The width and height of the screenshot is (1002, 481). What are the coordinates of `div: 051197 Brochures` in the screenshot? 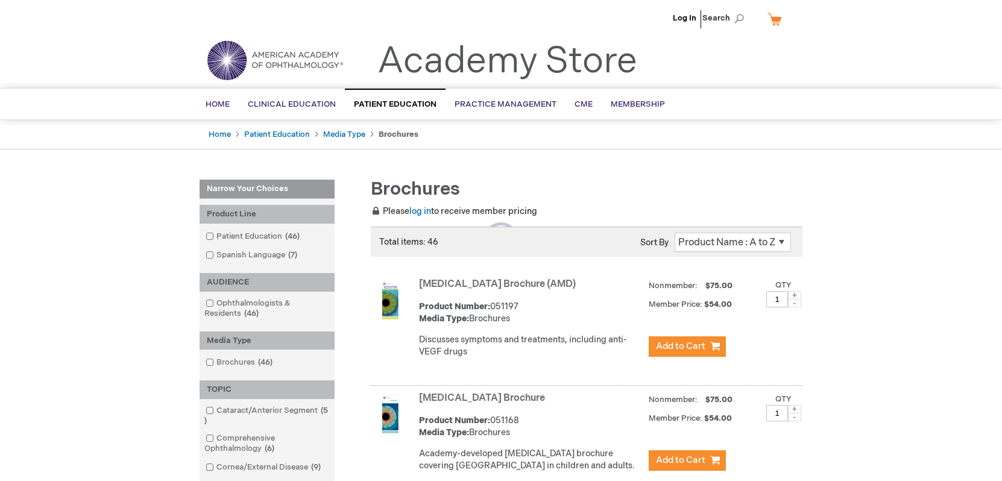 It's located at (531, 313).